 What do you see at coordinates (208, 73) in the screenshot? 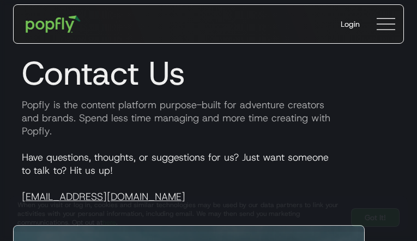
I see `h1: Contact Us` at bounding box center [208, 73].